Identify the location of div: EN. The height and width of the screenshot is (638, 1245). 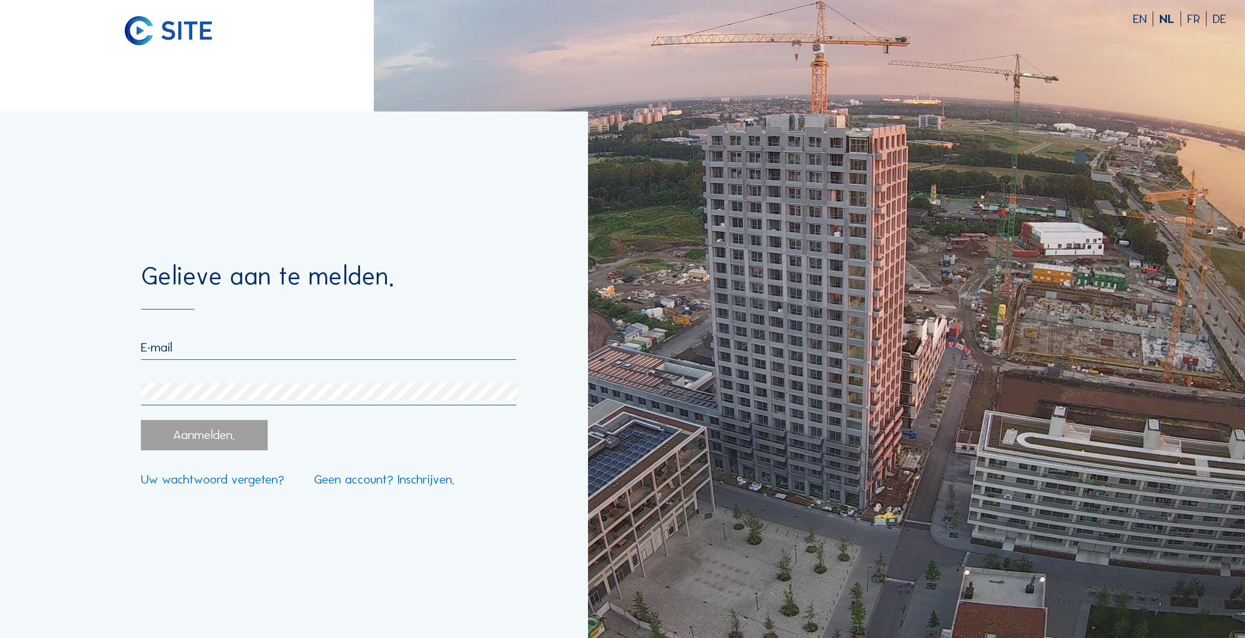
(1143, 19).